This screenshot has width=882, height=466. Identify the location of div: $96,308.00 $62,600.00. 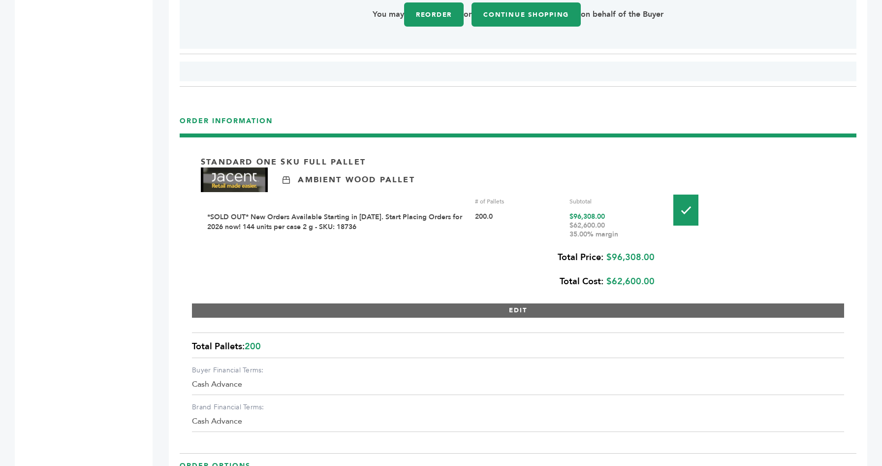
(428, 269).